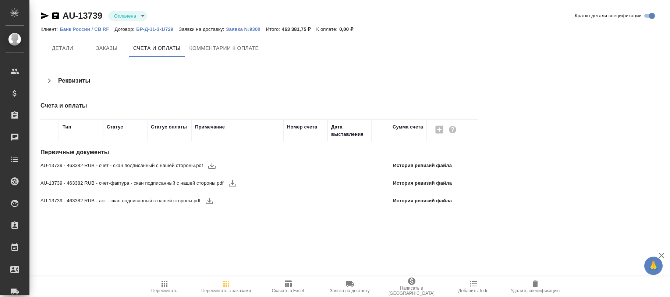 The image size is (670, 297). Describe the element at coordinates (202, 29) in the screenshot. I see `p: Заявки на доставку:` at that location.